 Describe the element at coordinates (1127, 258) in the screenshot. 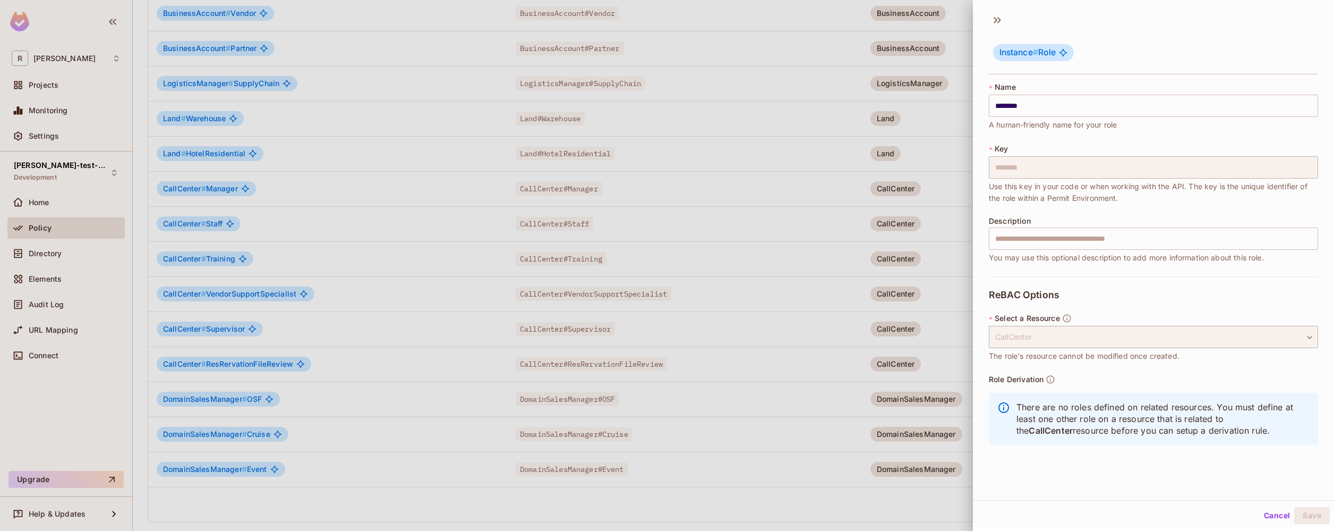

I see `span: You may use this optional description to add more information about this role.` at that location.